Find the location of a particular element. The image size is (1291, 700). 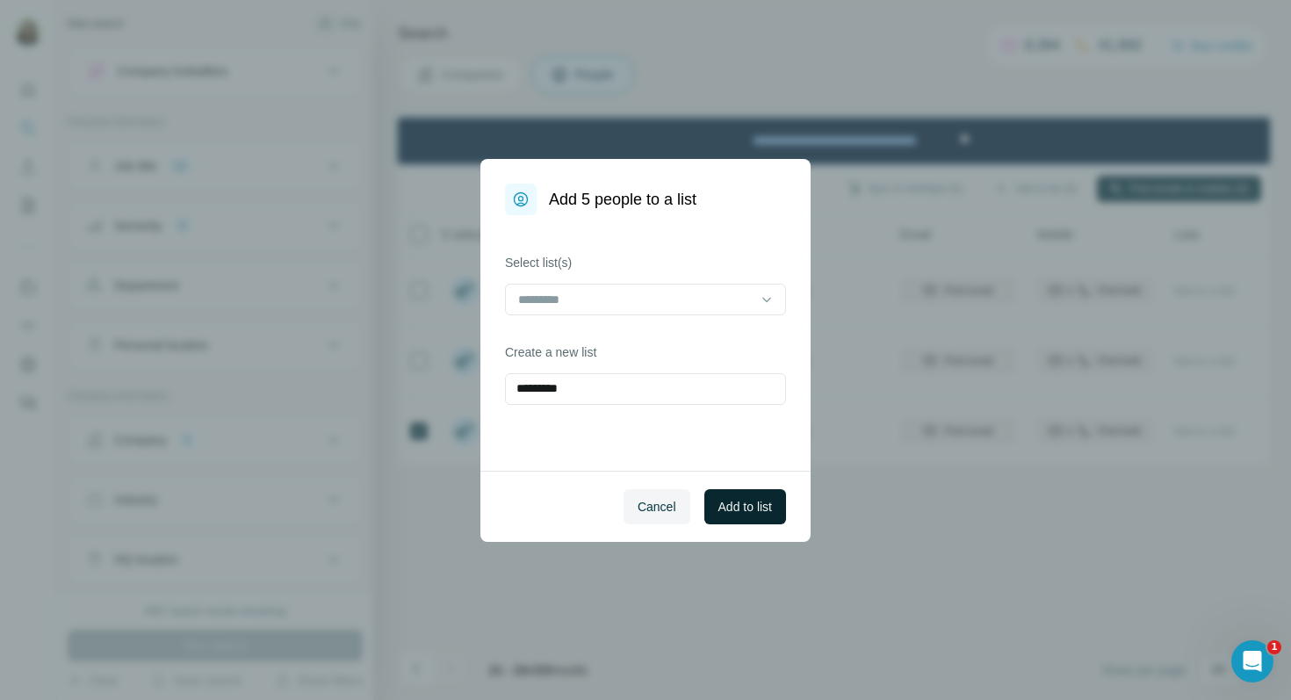

span: 1 is located at coordinates (1274, 647).